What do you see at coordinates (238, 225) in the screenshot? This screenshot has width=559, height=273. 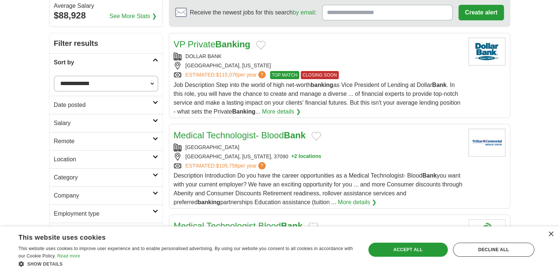 I see `a: Medical Technologist BloodBank` at bounding box center [238, 225].